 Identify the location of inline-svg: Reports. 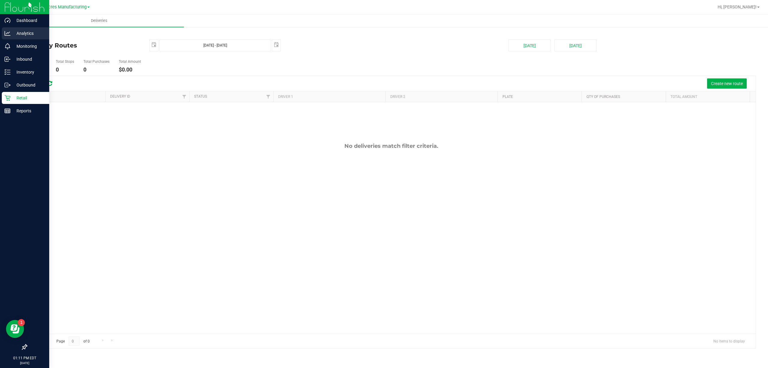
(8, 111).